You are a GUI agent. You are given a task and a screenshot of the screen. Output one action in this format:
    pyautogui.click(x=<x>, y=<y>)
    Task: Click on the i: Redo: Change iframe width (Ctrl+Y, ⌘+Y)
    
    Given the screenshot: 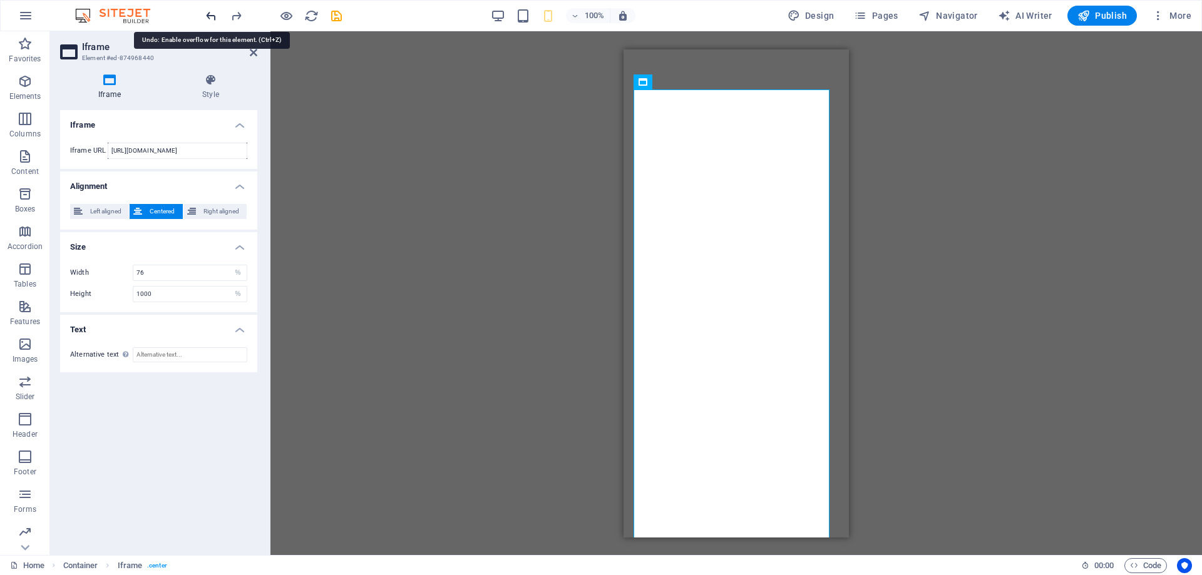 What is the action you would take?
    pyautogui.click(x=236, y=16)
    